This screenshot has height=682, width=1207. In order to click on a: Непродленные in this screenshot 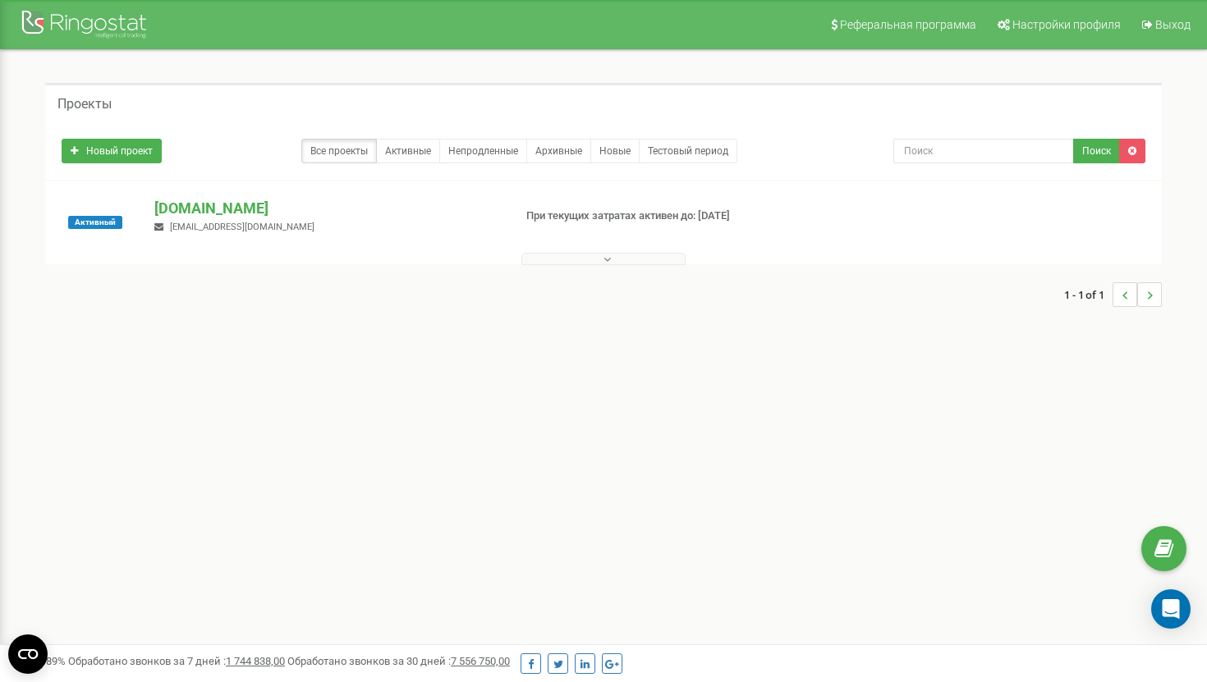, I will do `click(483, 151)`.